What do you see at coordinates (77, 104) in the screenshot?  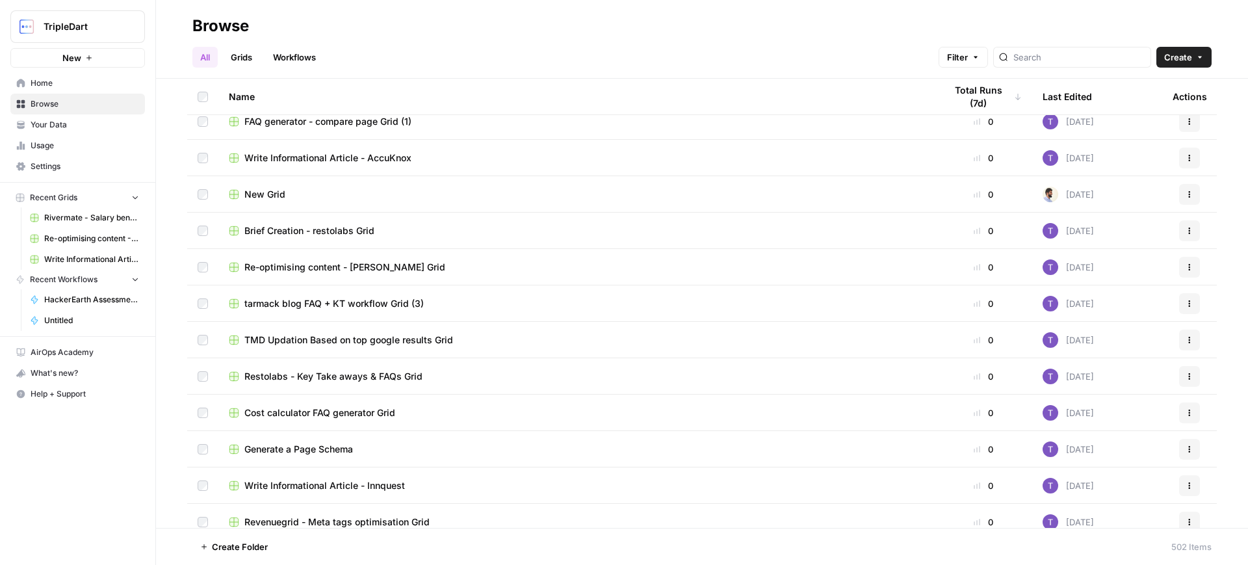 I see `a: Browse` at bounding box center [77, 104].